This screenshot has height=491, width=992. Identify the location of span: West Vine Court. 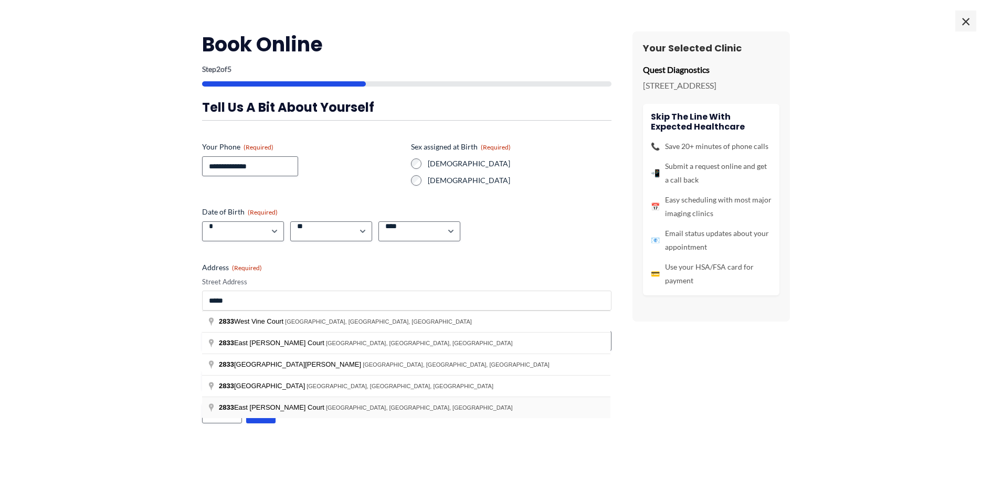
(252, 321).